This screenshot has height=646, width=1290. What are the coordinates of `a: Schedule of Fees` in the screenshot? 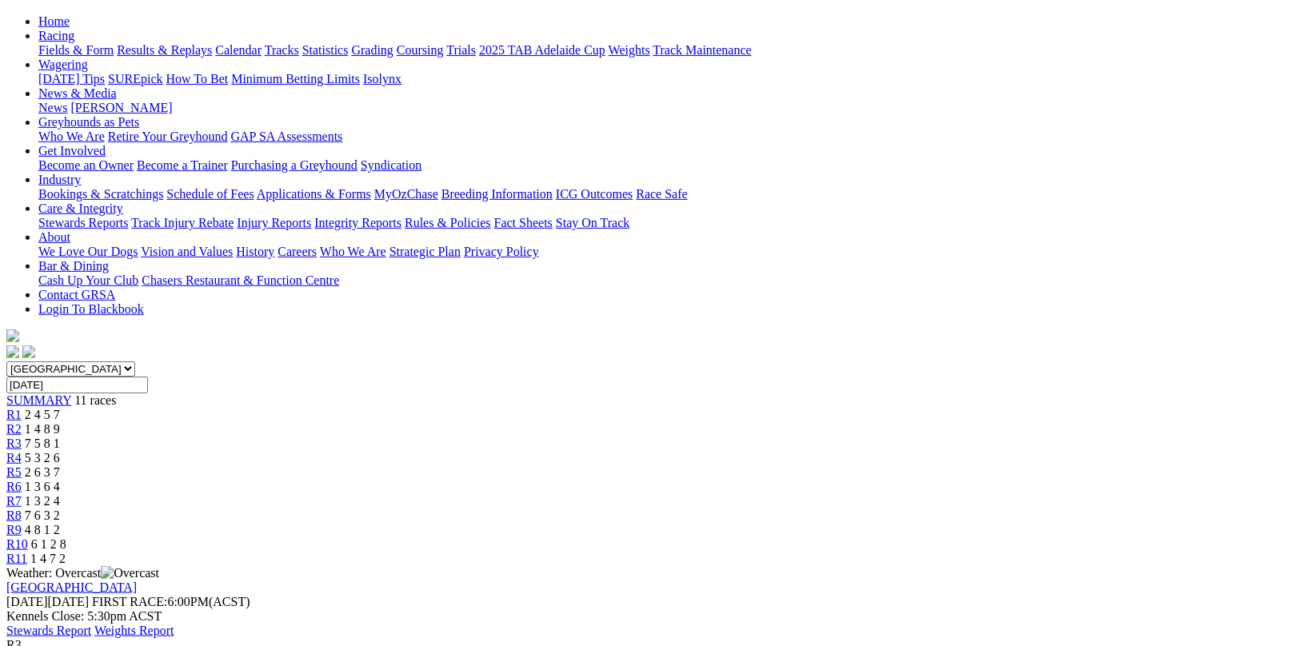 It's located at (210, 194).